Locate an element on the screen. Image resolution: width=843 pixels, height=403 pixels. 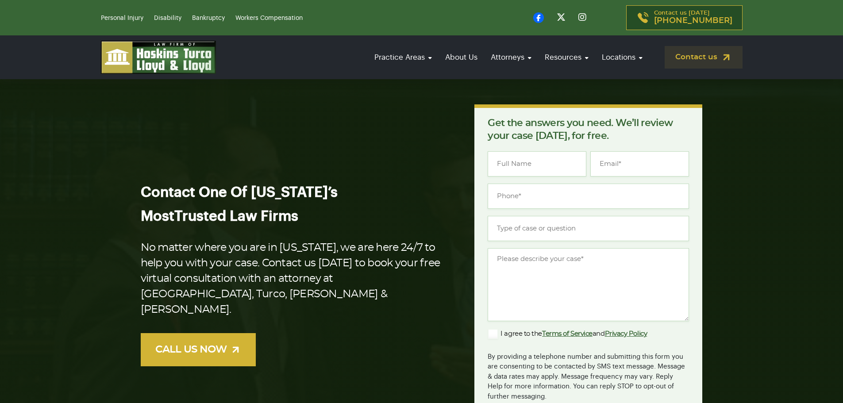
a: Workers Compensation is located at coordinates (269, 18).